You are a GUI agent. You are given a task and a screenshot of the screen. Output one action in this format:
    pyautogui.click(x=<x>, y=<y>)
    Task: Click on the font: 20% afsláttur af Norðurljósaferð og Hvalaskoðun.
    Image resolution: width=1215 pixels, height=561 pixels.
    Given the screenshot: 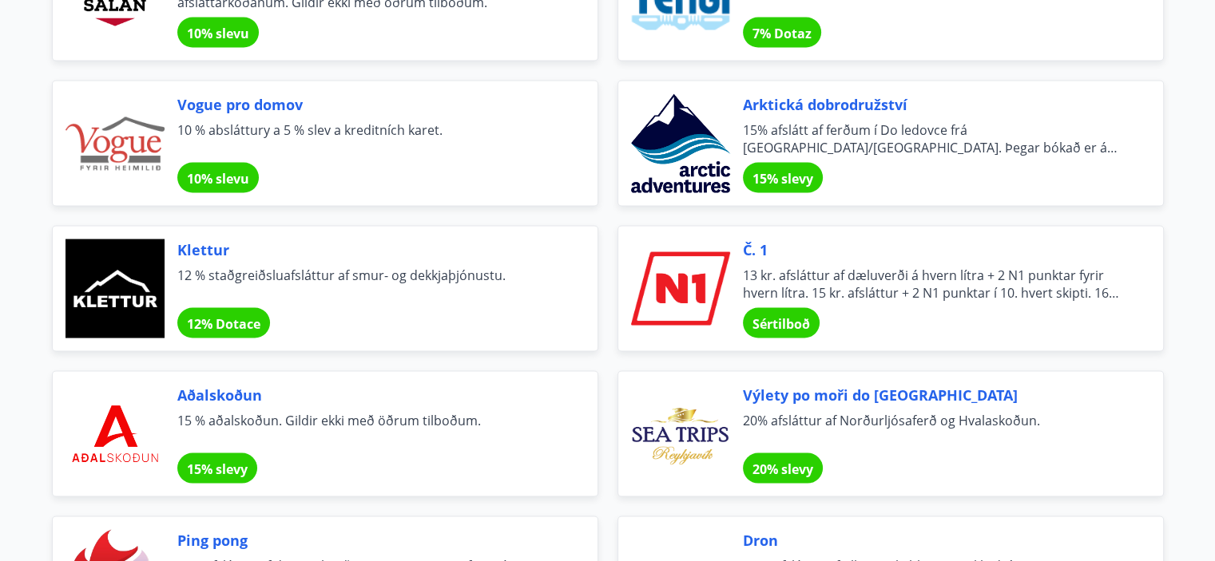 What is the action you would take?
    pyautogui.click(x=891, y=420)
    